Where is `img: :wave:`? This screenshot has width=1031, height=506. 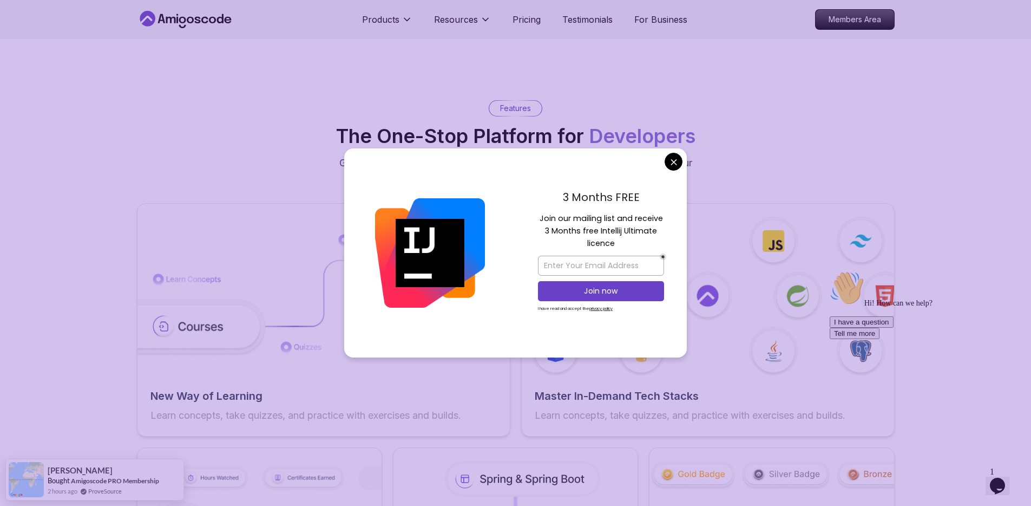
img: :wave: is located at coordinates (22, 22).